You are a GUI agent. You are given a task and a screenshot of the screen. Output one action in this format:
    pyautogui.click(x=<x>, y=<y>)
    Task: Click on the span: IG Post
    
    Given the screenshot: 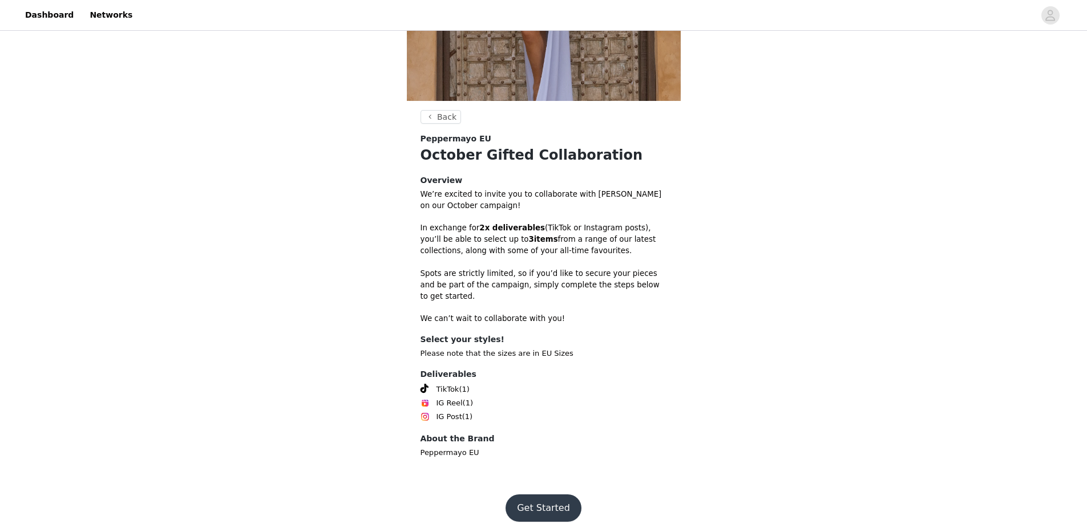 What is the action you would take?
    pyautogui.click(x=449, y=417)
    